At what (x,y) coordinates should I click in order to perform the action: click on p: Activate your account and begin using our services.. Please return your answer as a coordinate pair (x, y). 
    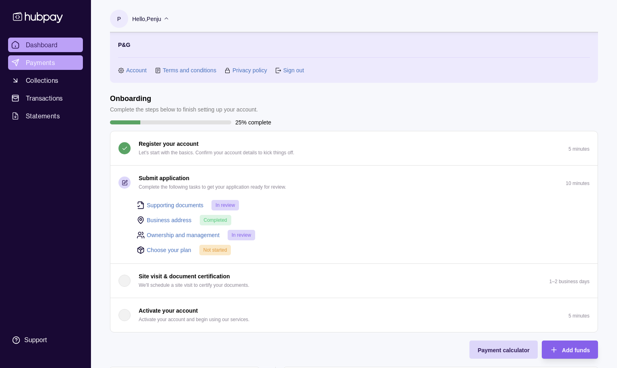
    Looking at the image, I should click on (194, 320).